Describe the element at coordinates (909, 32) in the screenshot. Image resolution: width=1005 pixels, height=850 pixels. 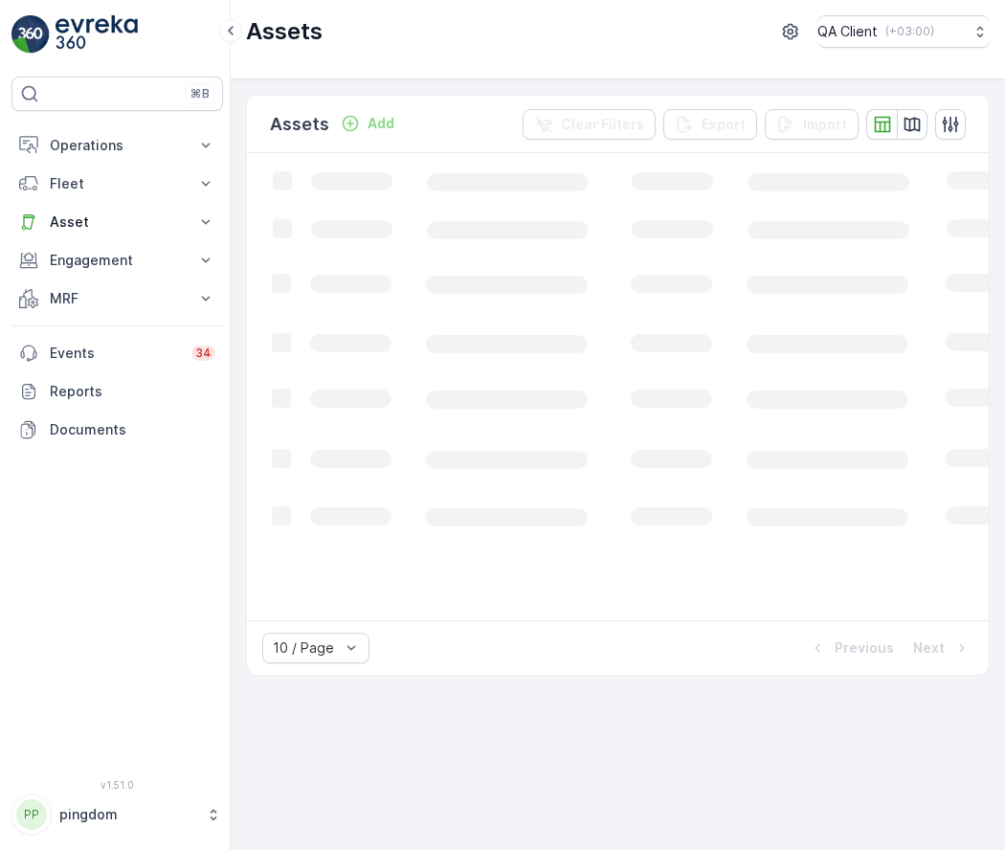
I see `p: ( +03:00 )` at that location.